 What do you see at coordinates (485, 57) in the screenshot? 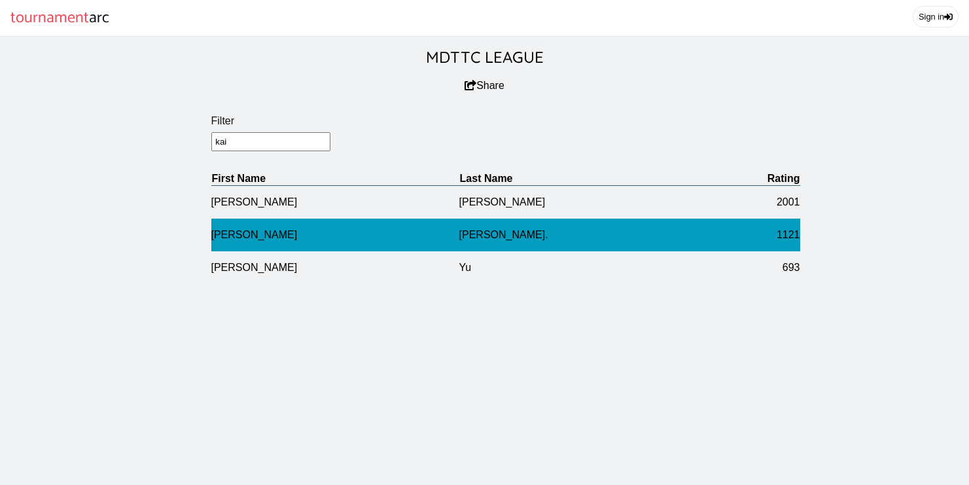
I see `a: MDTTC LEAGUE` at bounding box center [485, 57].